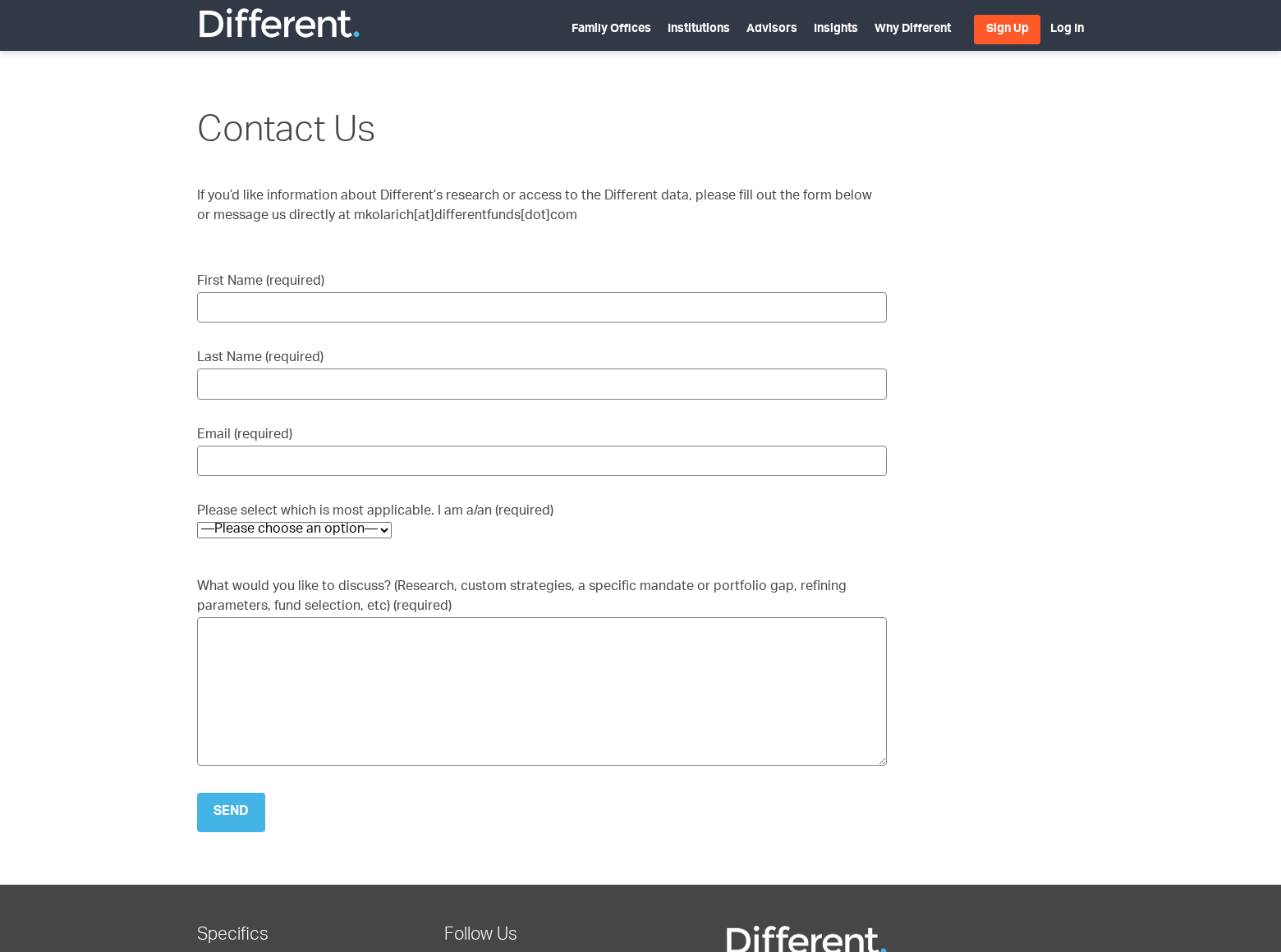  Describe the element at coordinates (542, 133) in the screenshot. I see `h1: Contact Us` at that location.